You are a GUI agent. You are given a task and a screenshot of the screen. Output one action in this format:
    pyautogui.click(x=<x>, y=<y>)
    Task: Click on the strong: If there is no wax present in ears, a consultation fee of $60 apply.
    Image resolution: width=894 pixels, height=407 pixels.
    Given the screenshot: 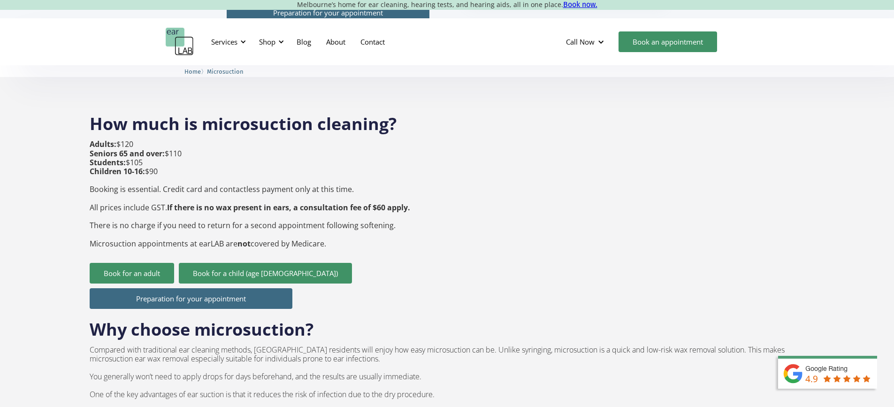 What is the action you would take?
    pyautogui.click(x=289, y=207)
    